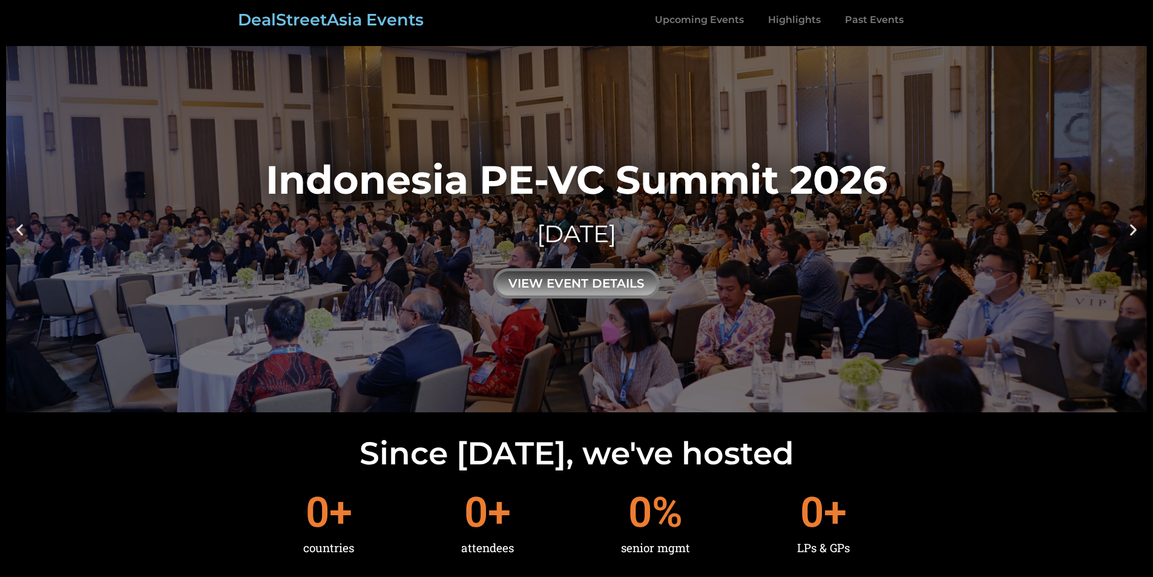 The width and height of the screenshot is (1153, 577). Describe the element at coordinates (699, 20) in the screenshot. I see `a: Upcoming Events` at that location.